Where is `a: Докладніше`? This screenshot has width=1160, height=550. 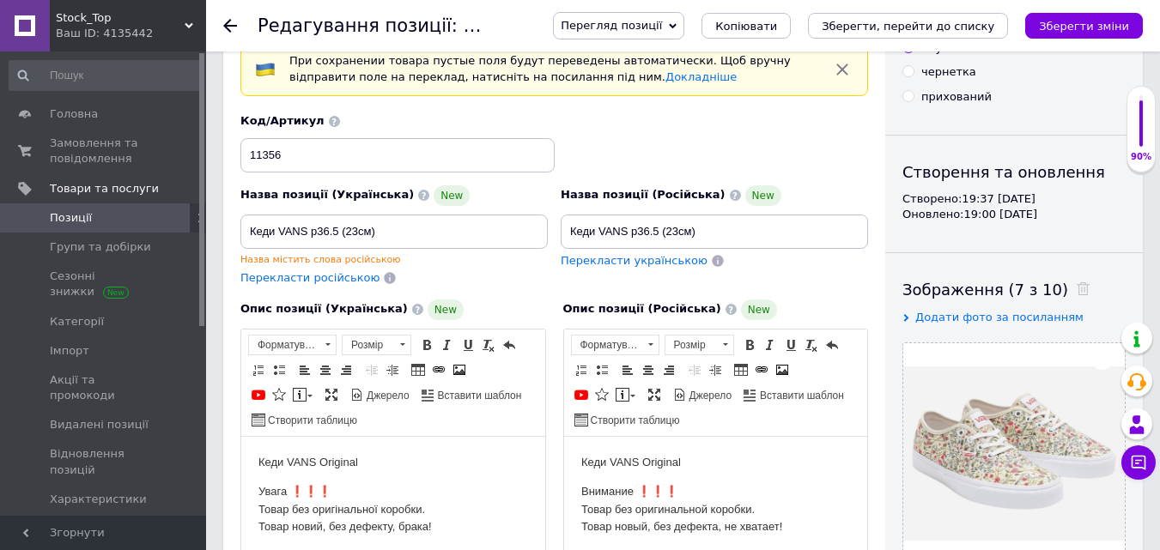
a: Докладніше is located at coordinates (701, 76).